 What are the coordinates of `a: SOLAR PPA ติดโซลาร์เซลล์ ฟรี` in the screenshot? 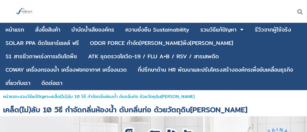 It's located at (42, 43).